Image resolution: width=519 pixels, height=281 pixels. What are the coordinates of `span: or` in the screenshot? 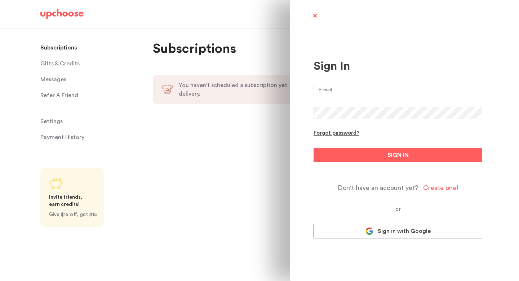 It's located at (398, 209).